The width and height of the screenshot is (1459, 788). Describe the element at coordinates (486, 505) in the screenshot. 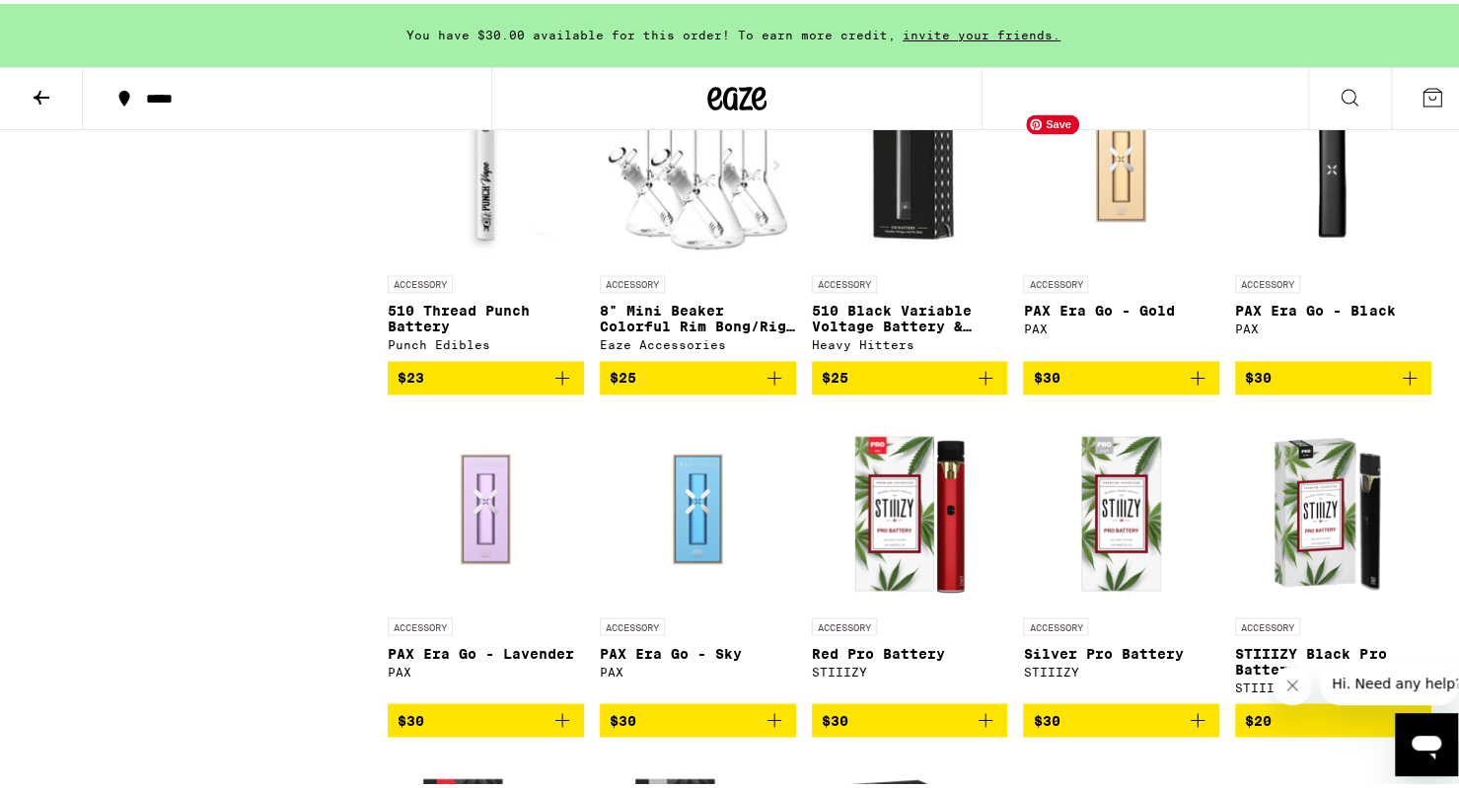

I see `img: PAX - PAX Era Go - Lavender` at that location.